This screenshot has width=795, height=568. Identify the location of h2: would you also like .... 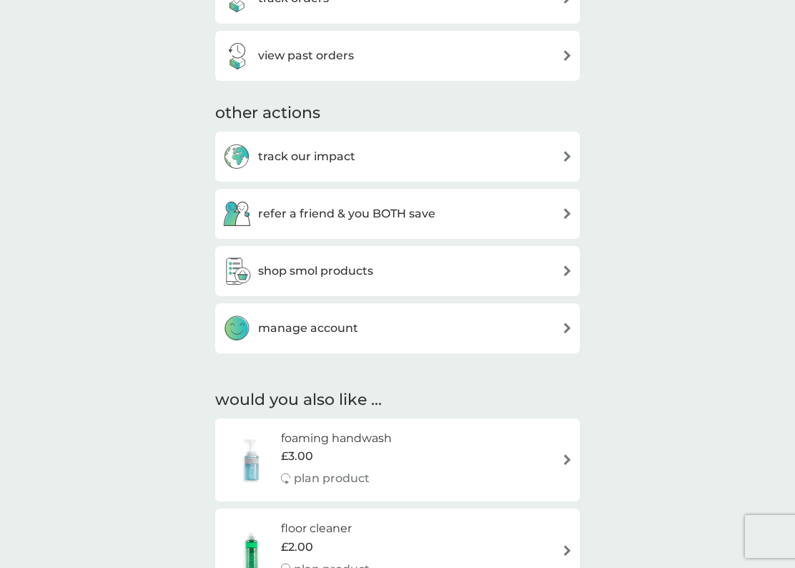
(397, 400).